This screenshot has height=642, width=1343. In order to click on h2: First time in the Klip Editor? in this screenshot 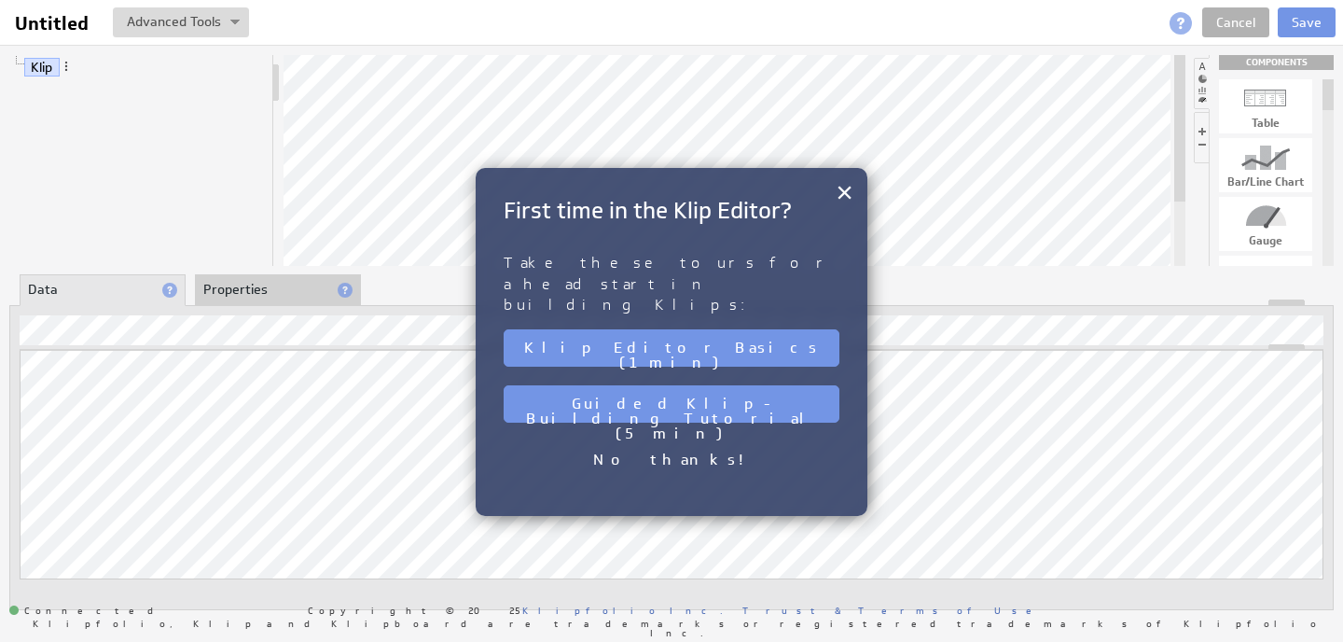, I will do `click(672, 210)`.